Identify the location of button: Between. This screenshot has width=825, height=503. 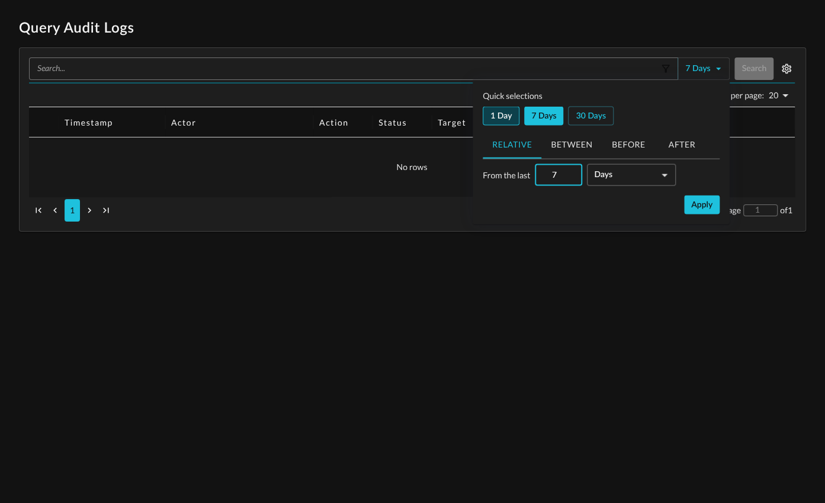
(571, 144).